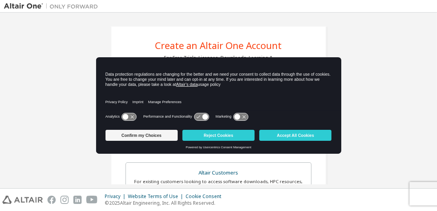 The width and height of the screenshot is (437, 211). What do you see at coordinates (64, 200) in the screenshot?
I see `img: instagram.svg` at bounding box center [64, 200].